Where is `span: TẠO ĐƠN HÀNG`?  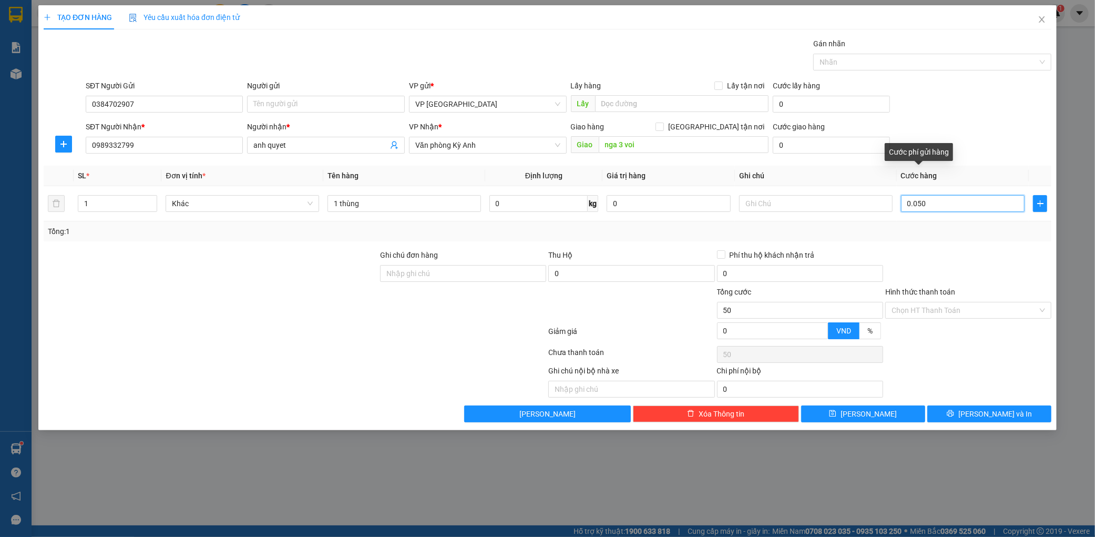 span: TẠO ĐƠN HÀNG is located at coordinates (78, 17).